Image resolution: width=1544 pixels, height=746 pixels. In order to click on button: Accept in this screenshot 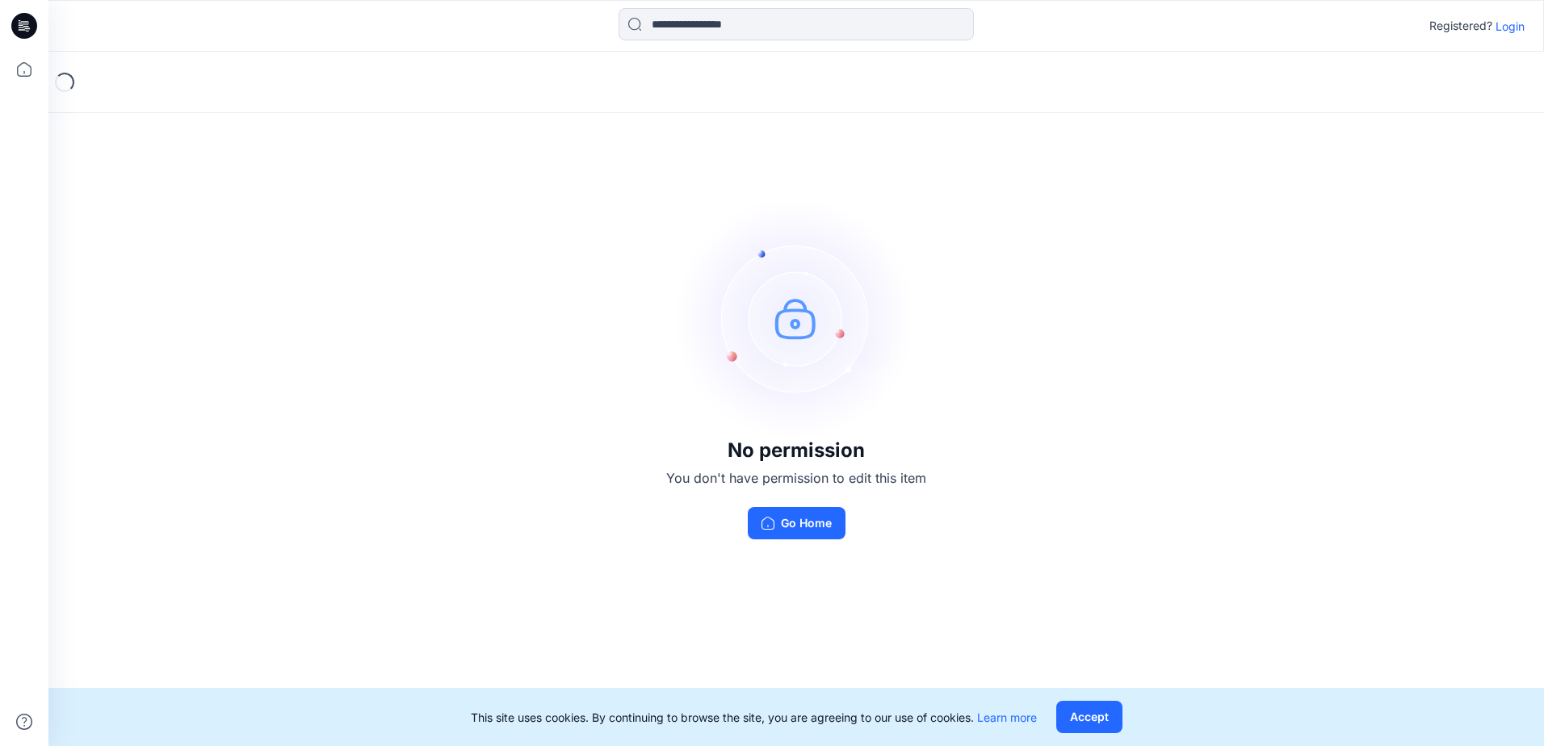, I will do `click(1089, 717)`.